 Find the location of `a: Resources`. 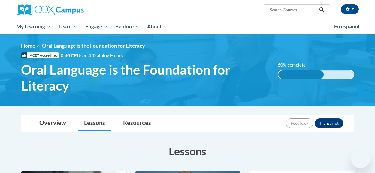

a: Resources is located at coordinates (137, 123).